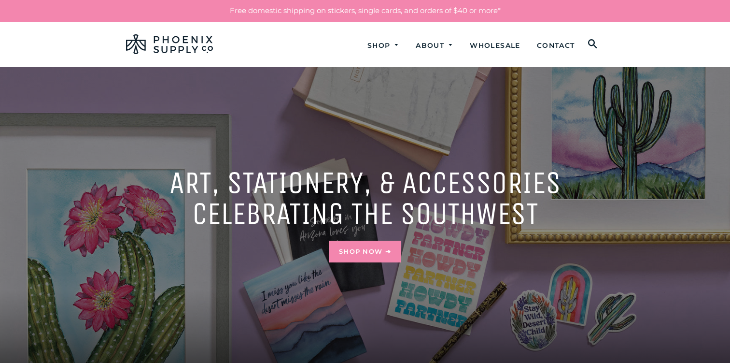 Image resolution: width=730 pixels, height=363 pixels. Describe the element at coordinates (384, 45) in the screenshot. I see `a: Shop` at that location.